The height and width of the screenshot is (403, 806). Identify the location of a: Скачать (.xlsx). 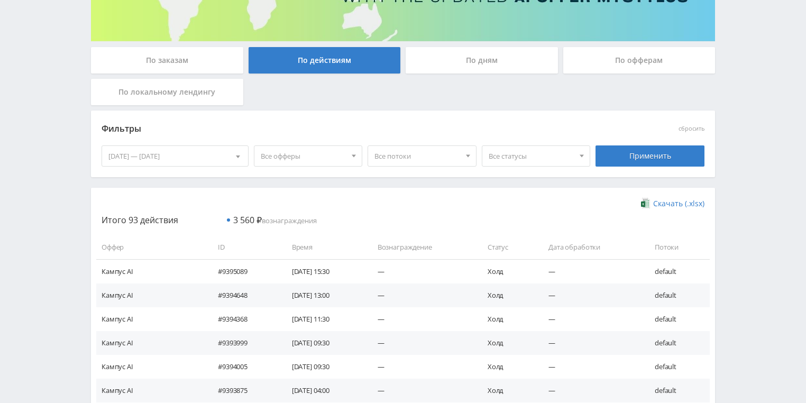
(672, 204).